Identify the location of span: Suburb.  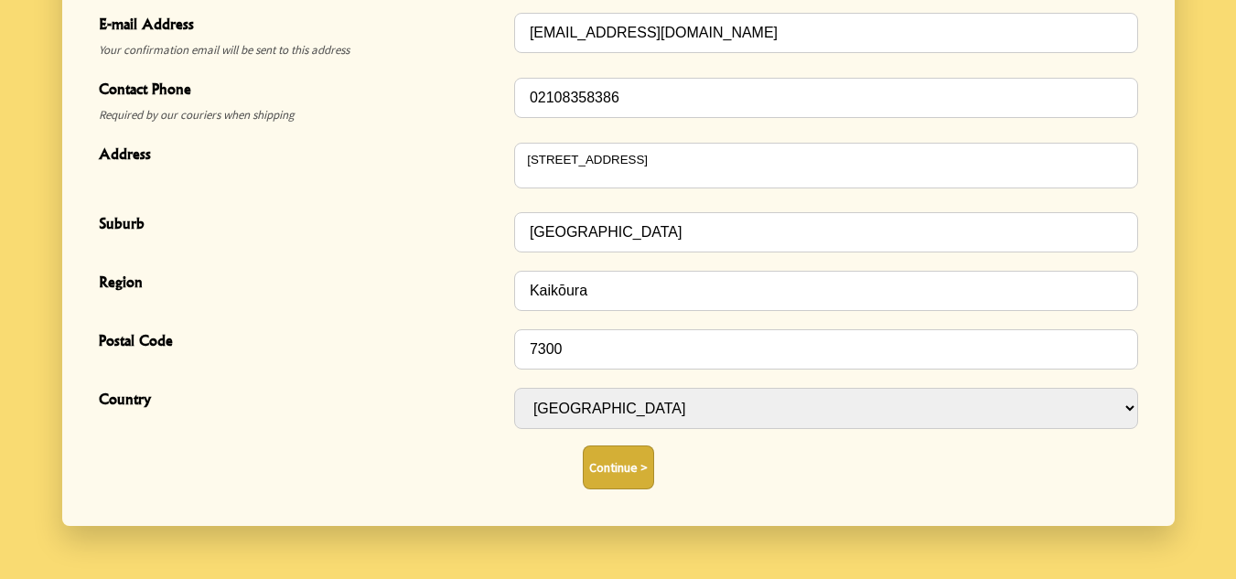
(302, 225).